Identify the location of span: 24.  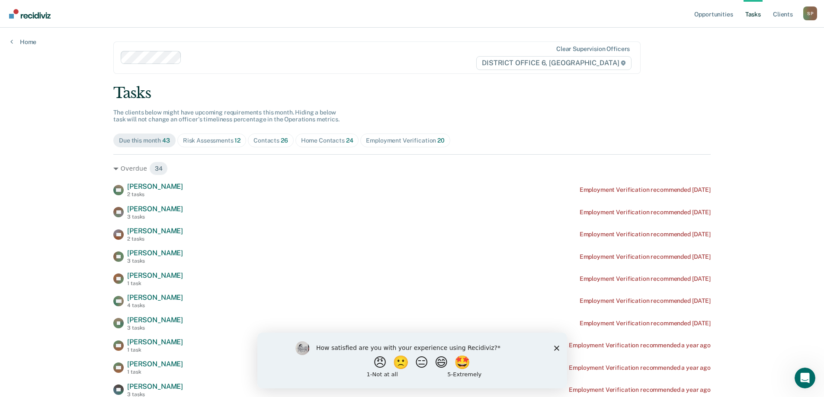
(349, 141).